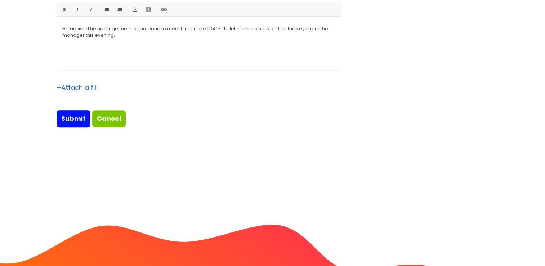  Describe the element at coordinates (63, 9) in the screenshot. I see `a: Bold (Ctrl-B)` at that location.